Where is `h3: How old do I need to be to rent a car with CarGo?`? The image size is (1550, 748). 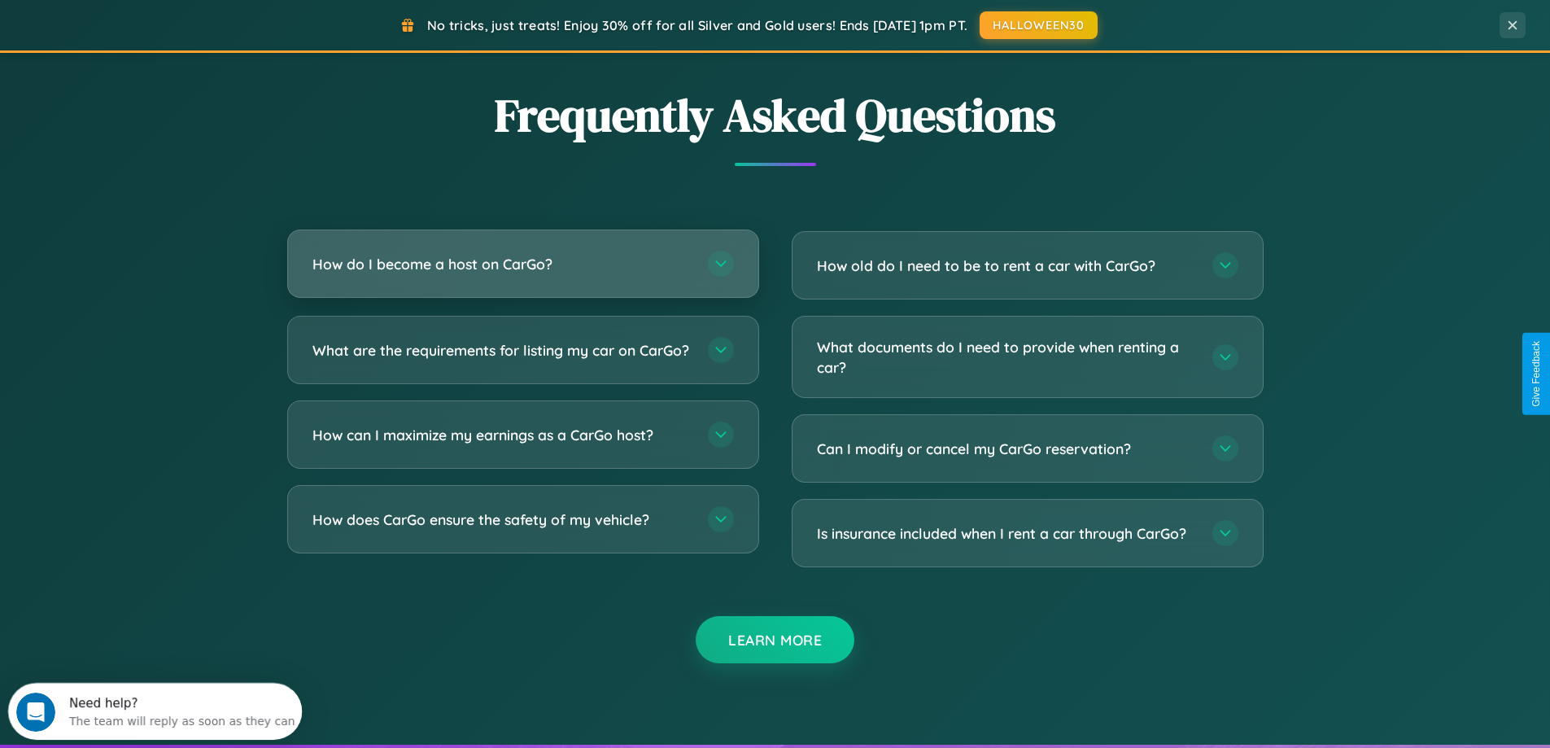 h3: How old do I need to be to rent a car with CarGo? is located at coordinates (1006, 265).